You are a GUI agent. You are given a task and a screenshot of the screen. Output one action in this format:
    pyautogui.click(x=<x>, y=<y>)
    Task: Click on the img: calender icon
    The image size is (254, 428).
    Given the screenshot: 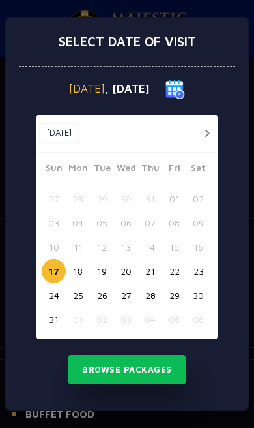 What is the action you would take?
    pyautogui.click(x=175, y=89)
    